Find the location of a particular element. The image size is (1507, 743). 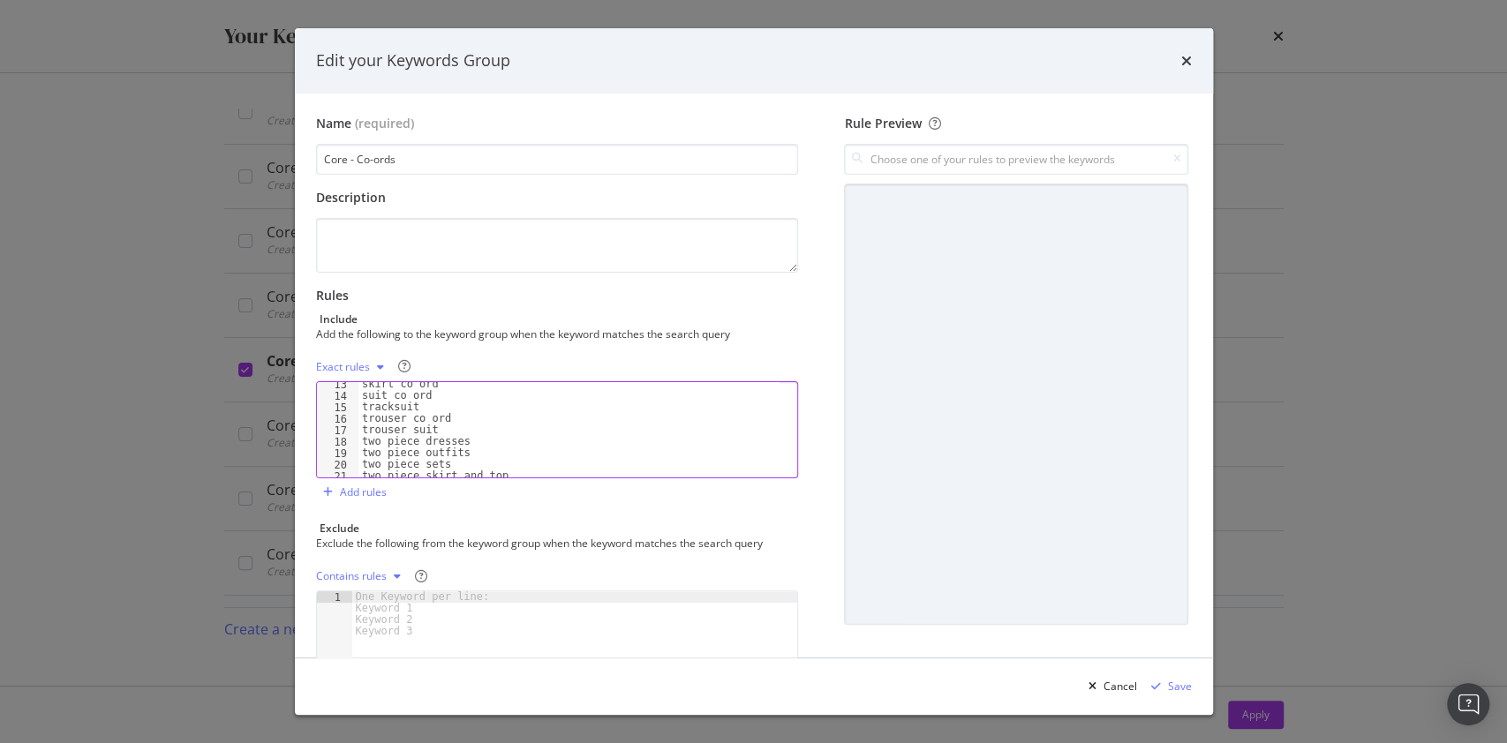

div: One Keyword per line: Keyword 1 Keyword 2 Keyword 3 is located at coordinates (426, 615).